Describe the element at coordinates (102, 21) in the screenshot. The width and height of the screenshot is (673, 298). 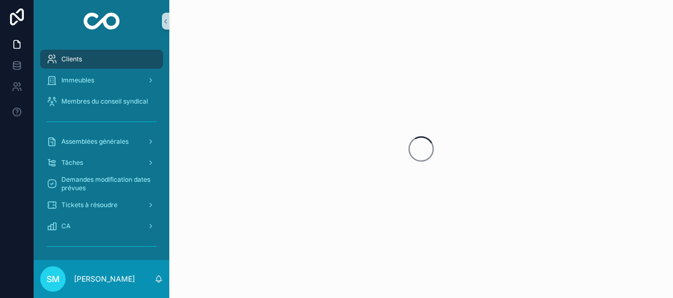
I see `img: App logo` at that location.